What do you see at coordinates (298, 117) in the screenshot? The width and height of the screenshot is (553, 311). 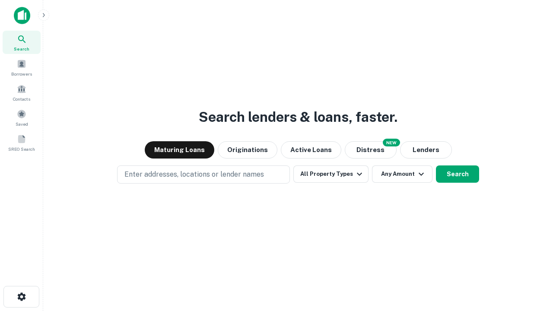 I see `h3: Search lenders & loans, faster.` at bounding box center [298, 117].